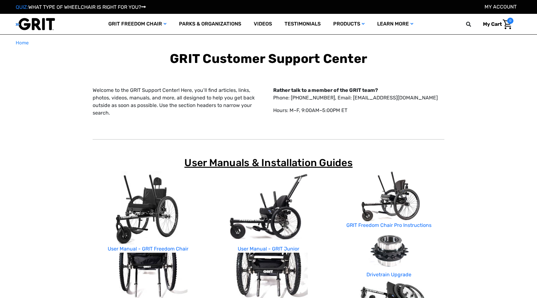 This screenshot has width=537, height=298. What do you see at coordinates (507, 24) in the screenshot?
I see `img: Cart` at bounding box center [507, 24].